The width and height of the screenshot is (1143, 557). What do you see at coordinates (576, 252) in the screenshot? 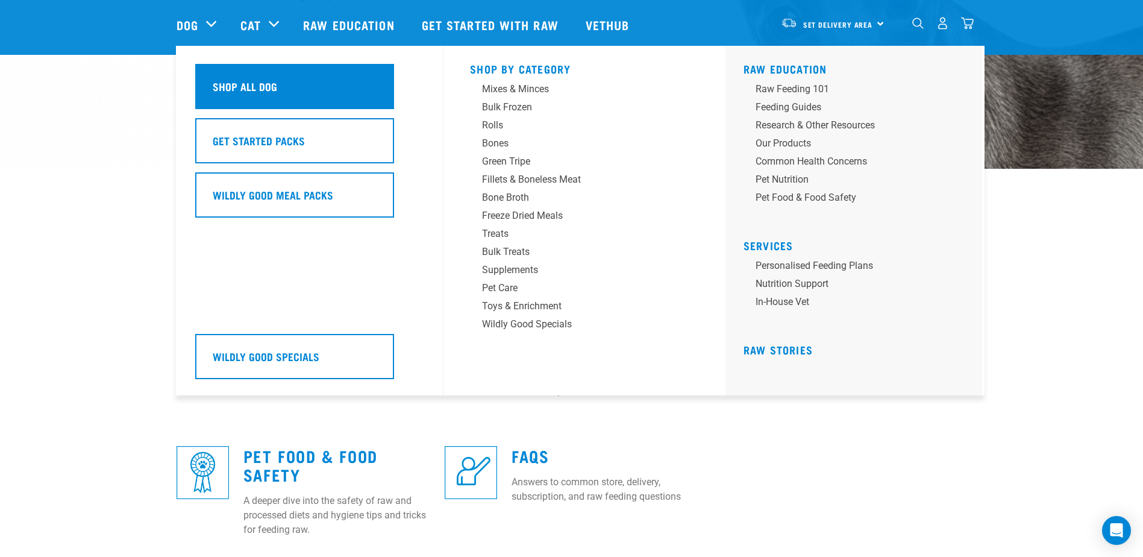
I see `div: Bulk Treats` at bounding box center [576, 252].